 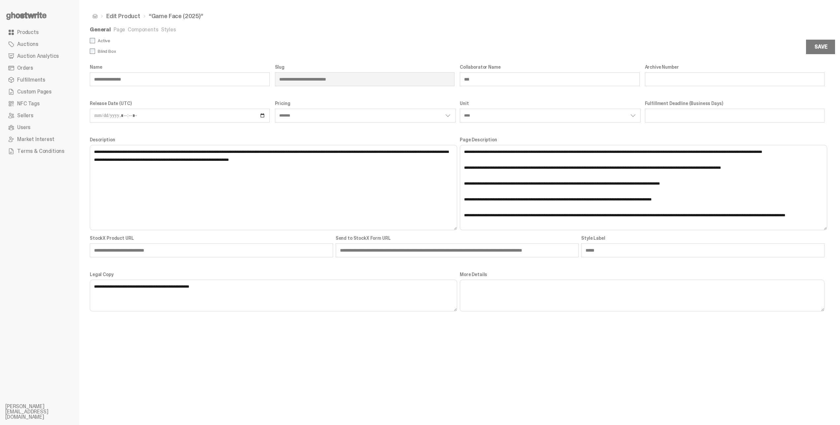 What do you see at coordinates (40, 104) in the screenshot?
I see `a: NFC Tags` at bounding box center [40, 104].